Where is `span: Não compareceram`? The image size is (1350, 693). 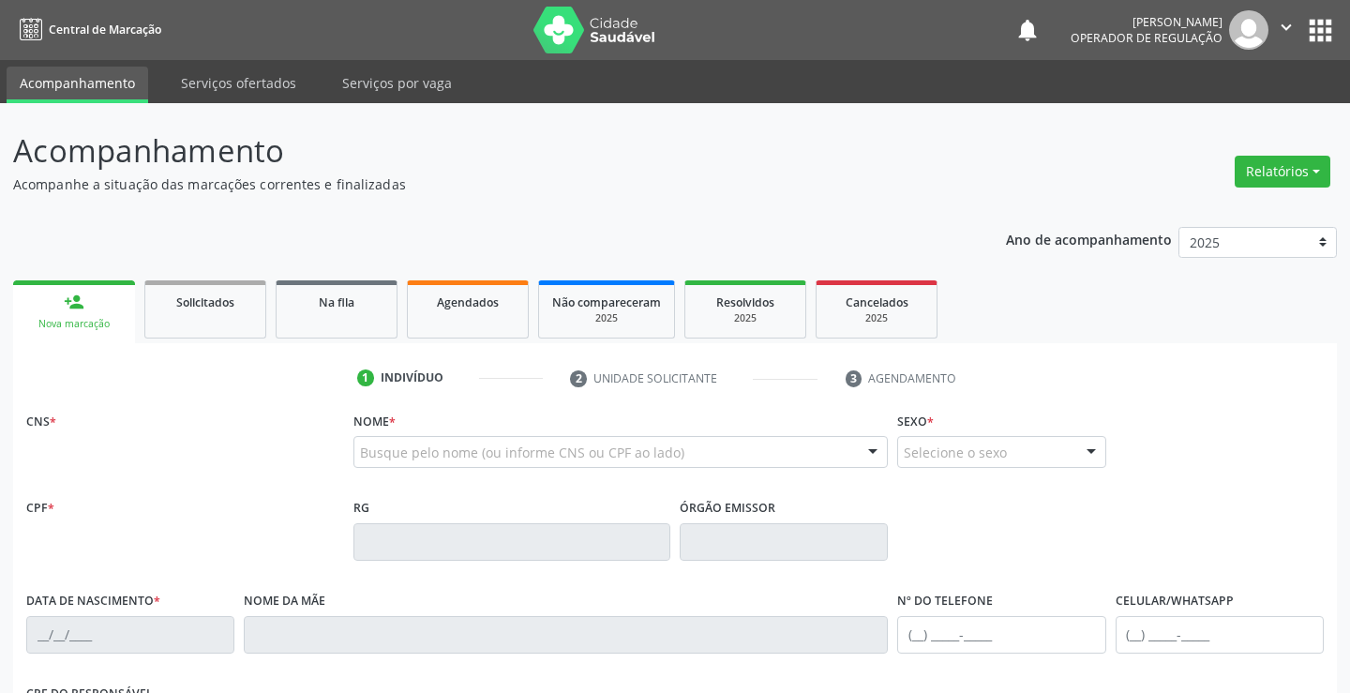 span: Não compareceram is located at coordinates (607, 302).